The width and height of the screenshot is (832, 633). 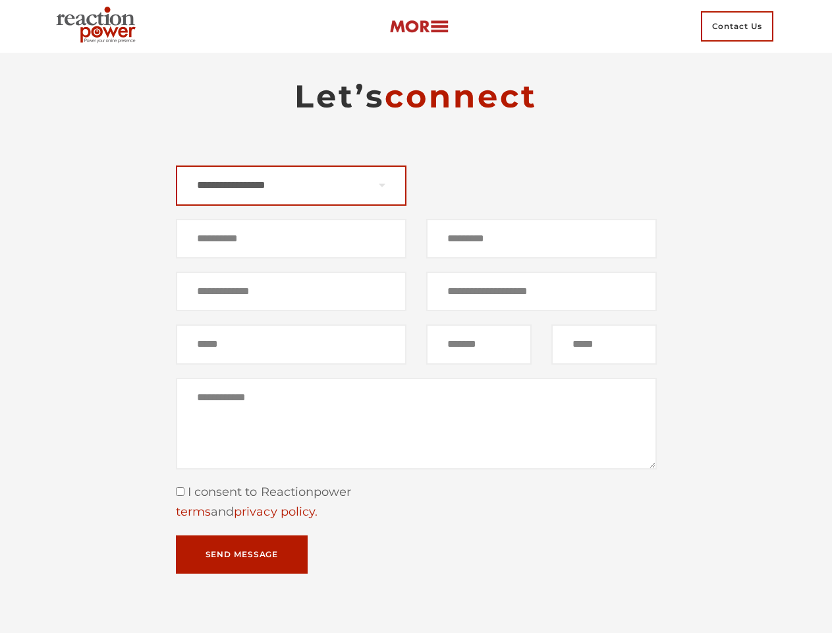 What do you see at coordinates (268, 492) in the screenshot?
I see `span: I consent to Reactionpower` at bounding box center [268, 492].